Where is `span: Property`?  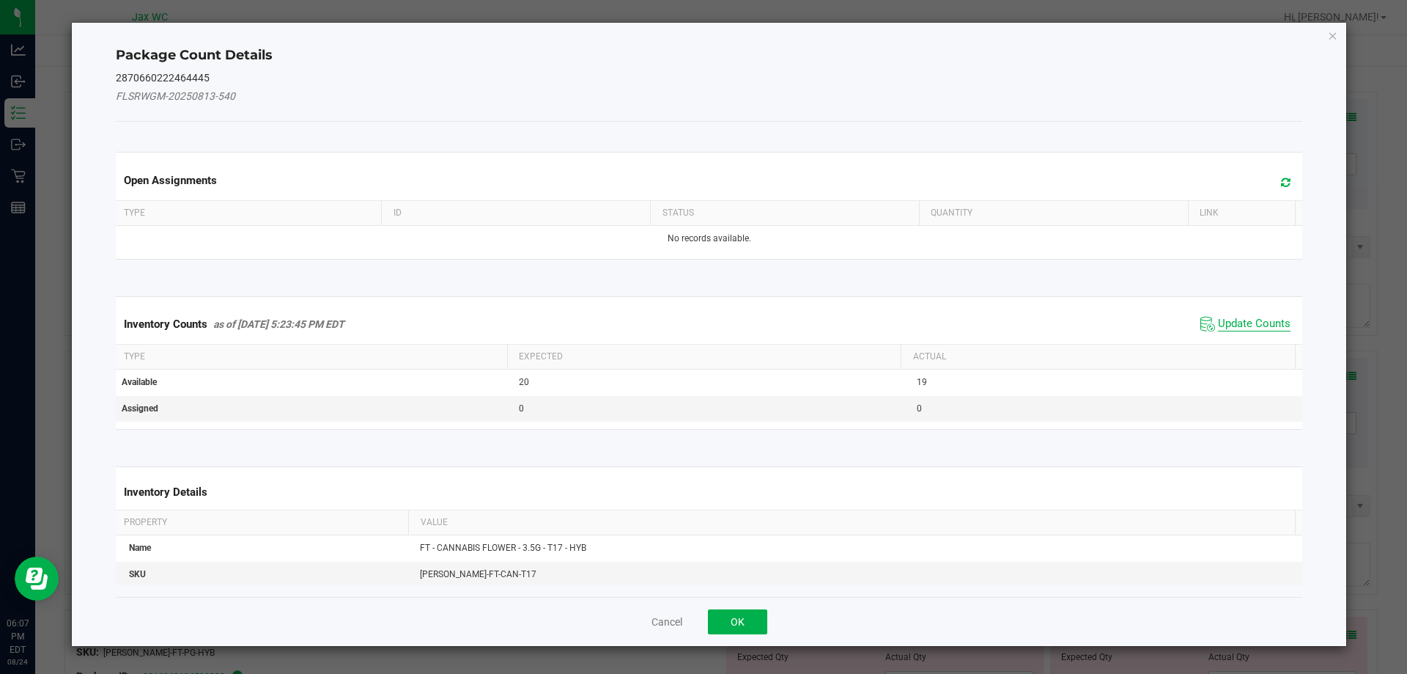 span: Property is located at coordinates (145, 522).